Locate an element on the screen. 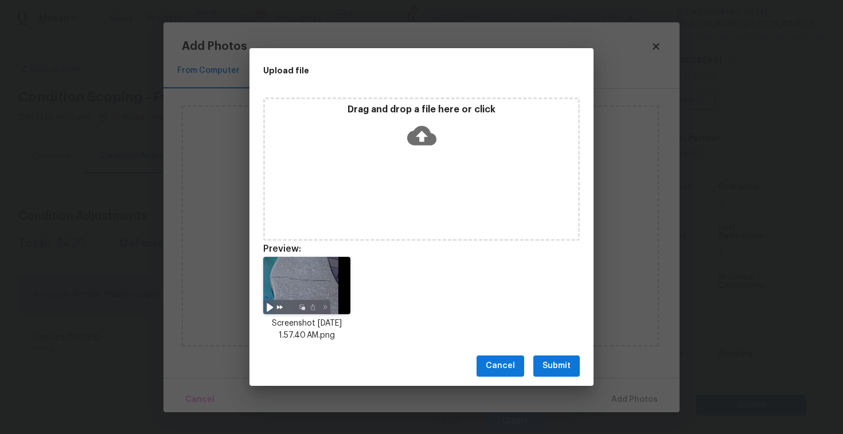 The image size is (843, 434). button: Submit is located at coordinates (557, 366).